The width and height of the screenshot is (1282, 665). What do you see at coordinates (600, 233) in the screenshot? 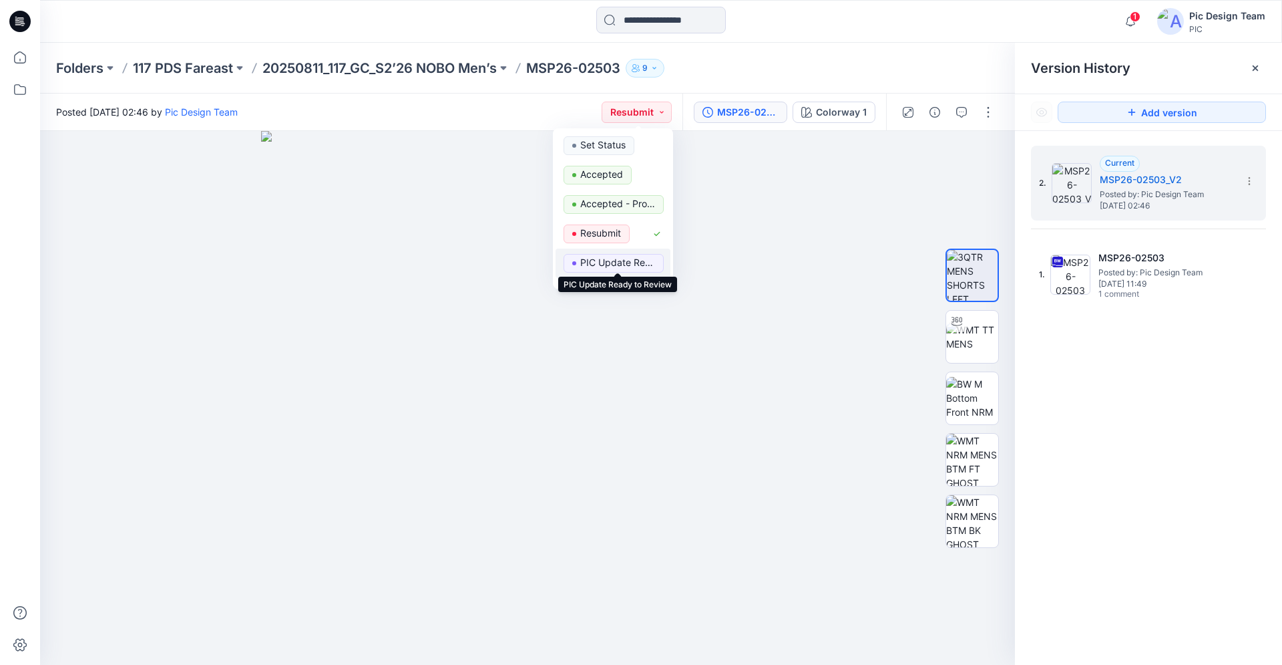
I see `p: Resubmit` at bounding box center [600, 233].